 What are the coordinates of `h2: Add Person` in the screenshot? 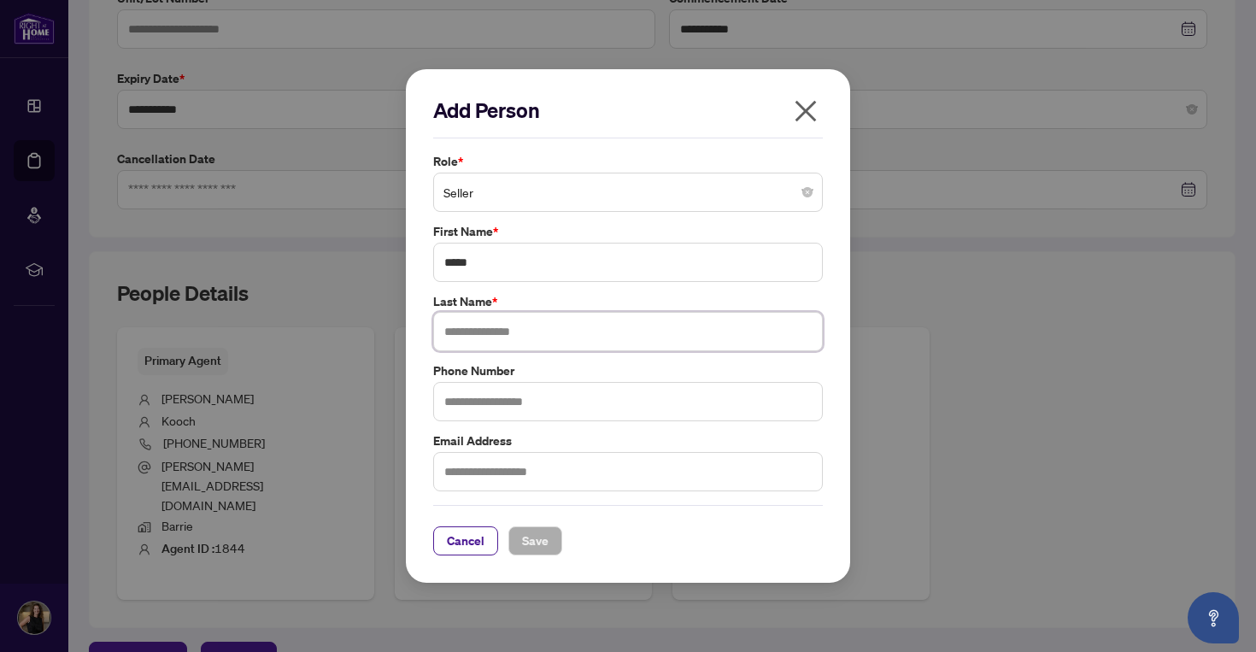 It's located at (628, 110).